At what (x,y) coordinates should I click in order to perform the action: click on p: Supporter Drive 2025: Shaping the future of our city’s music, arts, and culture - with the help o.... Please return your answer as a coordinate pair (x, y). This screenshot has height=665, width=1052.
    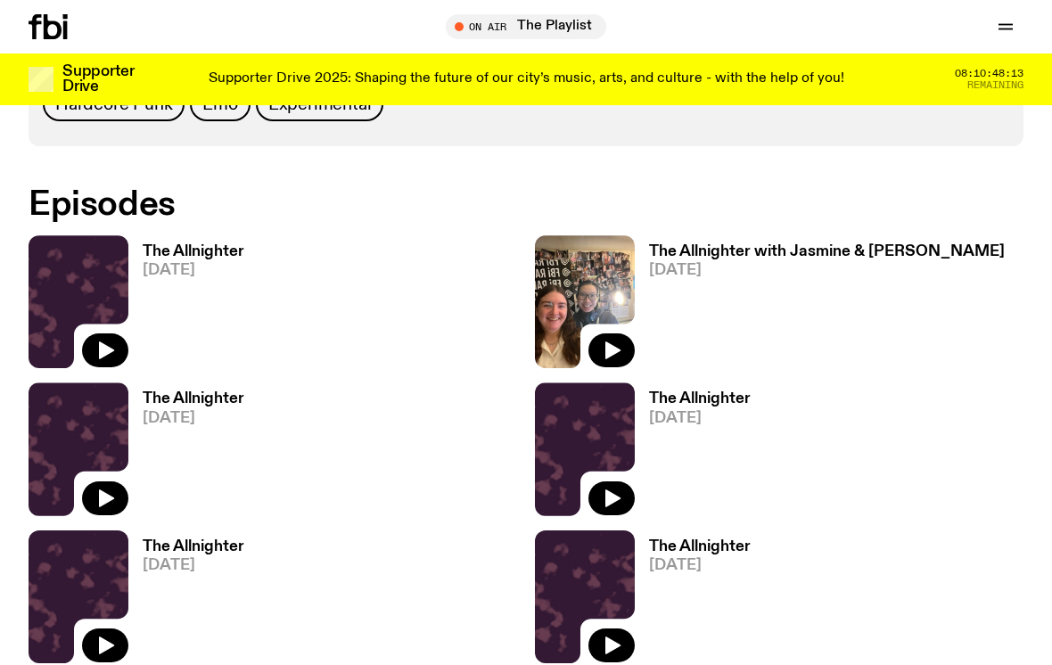
    Looking at the image, I should click on (526, 79).